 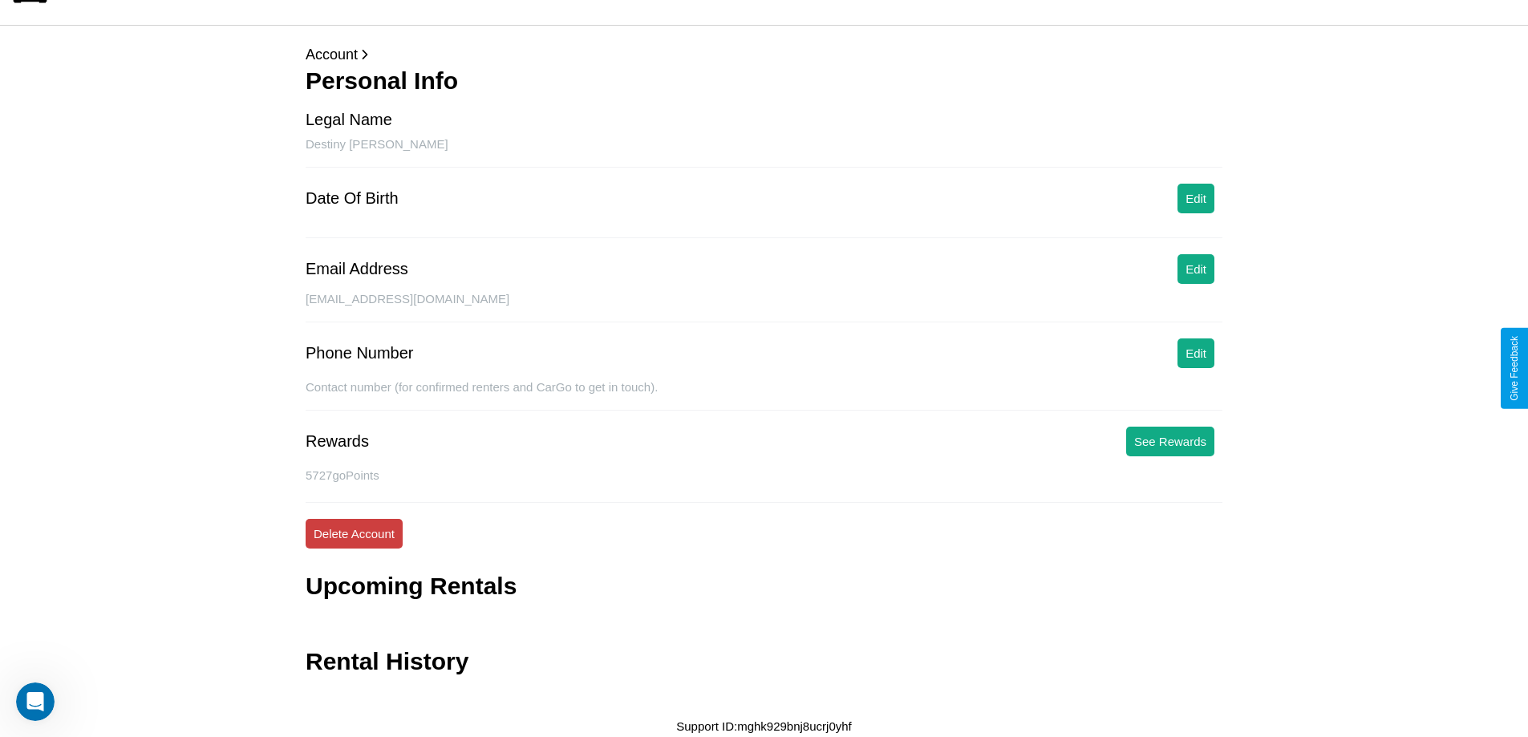 I want to click on div: Give Feedback, so click(x=1515, y=368).